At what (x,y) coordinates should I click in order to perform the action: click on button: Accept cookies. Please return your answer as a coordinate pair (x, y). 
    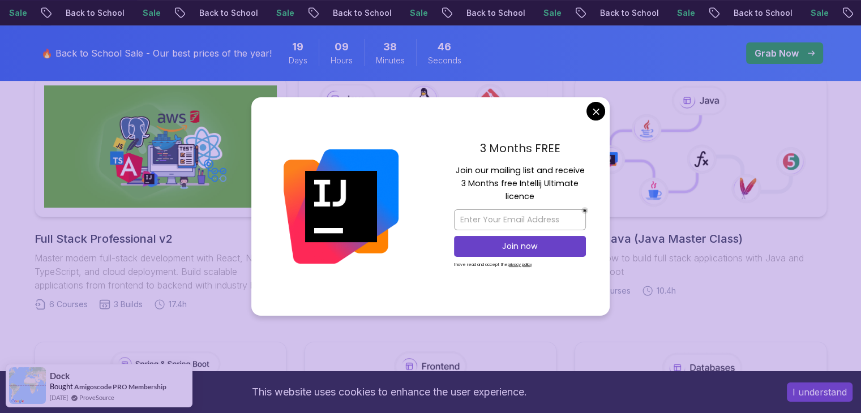
    Looking at the image, I should click on (820, 392).